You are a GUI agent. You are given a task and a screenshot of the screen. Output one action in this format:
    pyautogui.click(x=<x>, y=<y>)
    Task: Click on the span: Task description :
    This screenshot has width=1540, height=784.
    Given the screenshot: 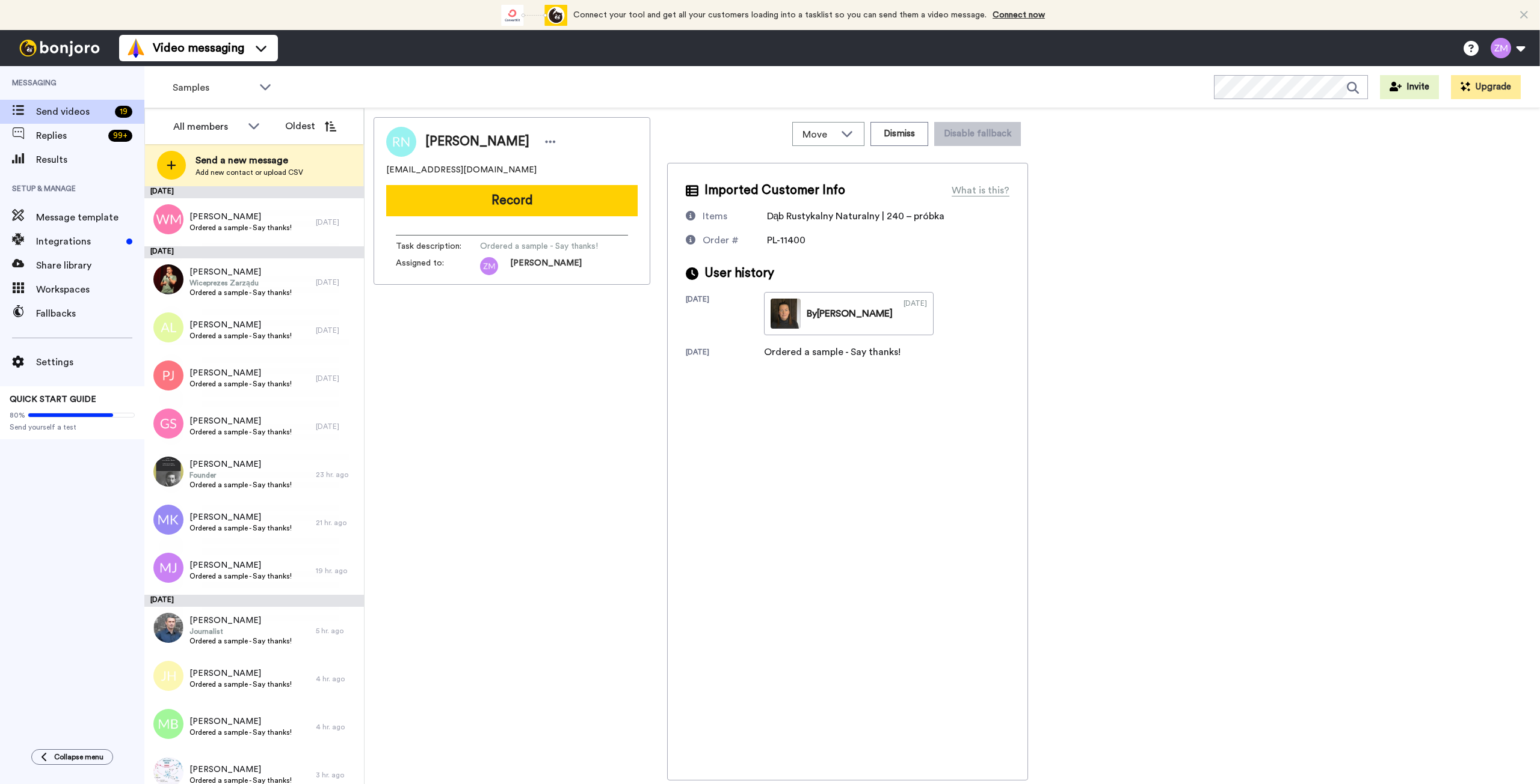 What is the action you would take?
    pyautogui.click(x=438, y=247)
    